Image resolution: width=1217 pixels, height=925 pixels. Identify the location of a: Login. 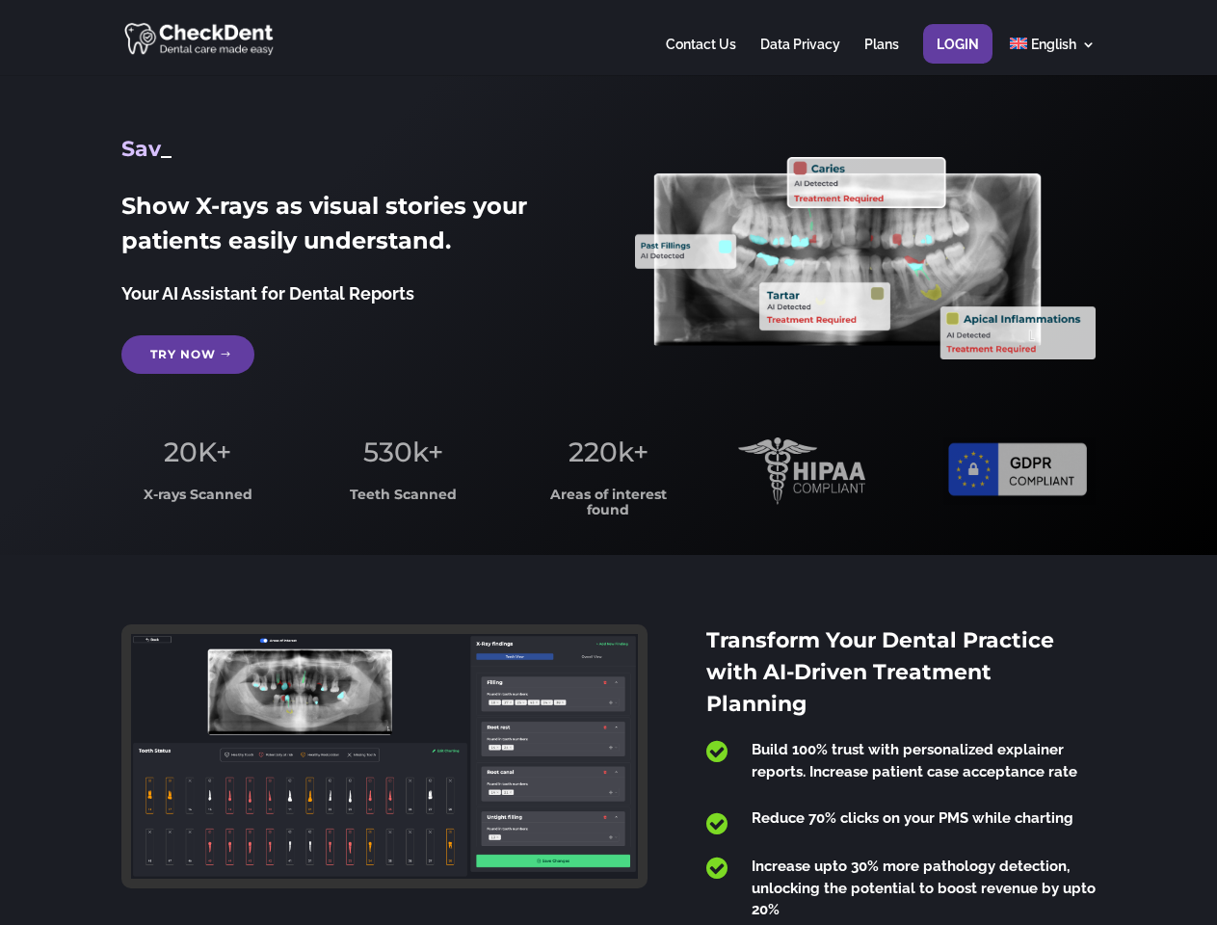
(958, 56).